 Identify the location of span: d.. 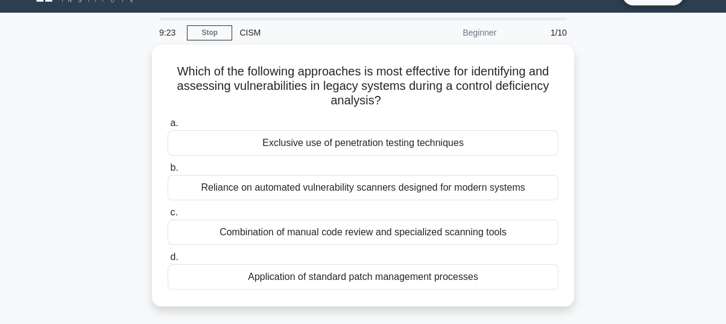
(174, 256).